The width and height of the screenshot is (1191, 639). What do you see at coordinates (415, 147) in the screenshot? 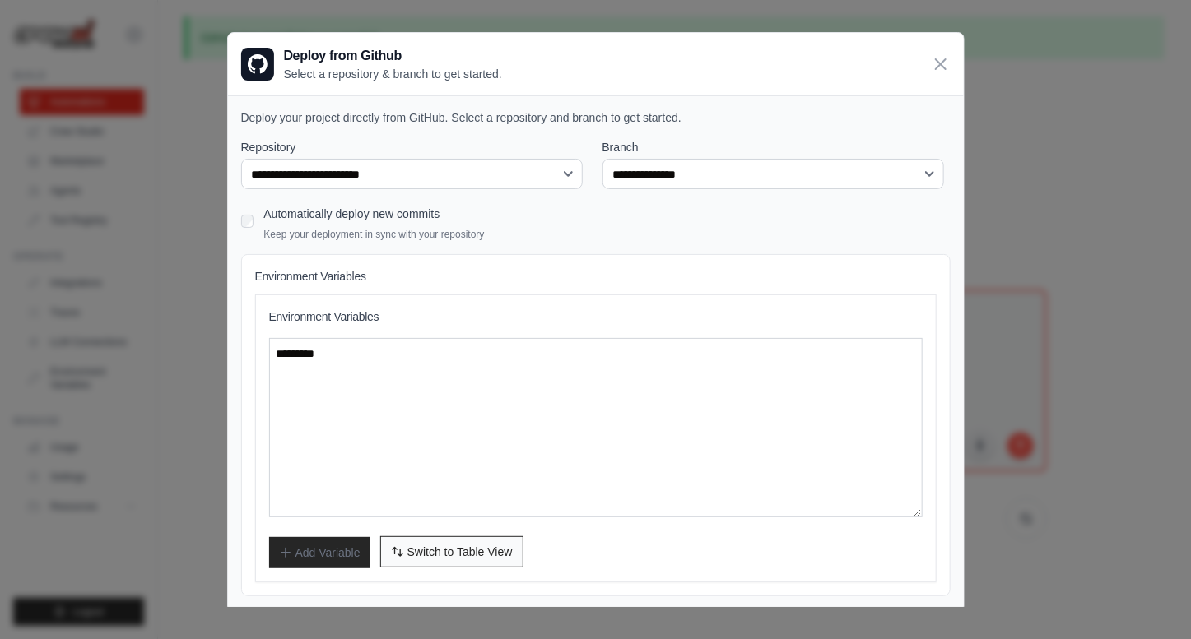
I see `label: Repository` at bounding box center [415, 147].